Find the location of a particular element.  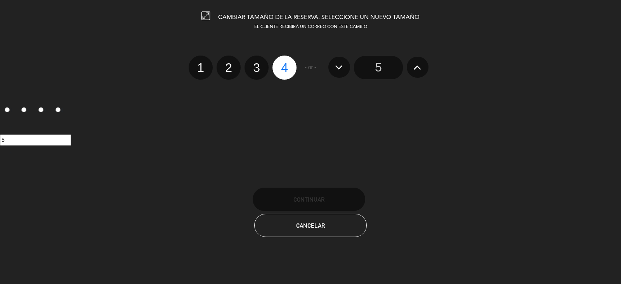

input: 2 is located at coordinates (24, 110).